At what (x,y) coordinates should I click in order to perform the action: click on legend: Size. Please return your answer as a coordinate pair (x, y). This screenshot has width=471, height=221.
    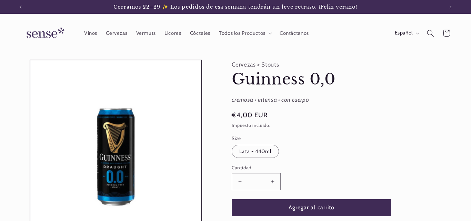
    Looking at the image, I should click on (236, 138).